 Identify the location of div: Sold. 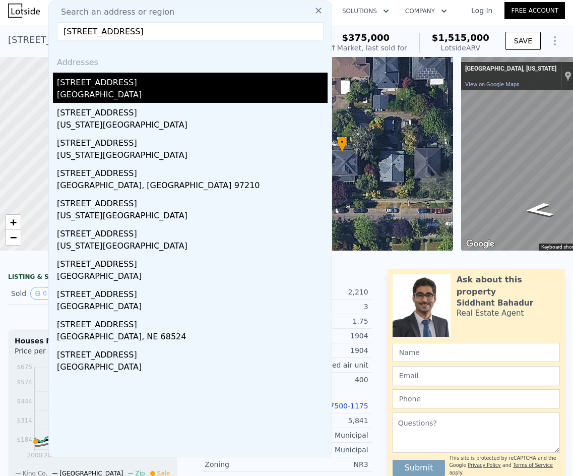
(48, 294).